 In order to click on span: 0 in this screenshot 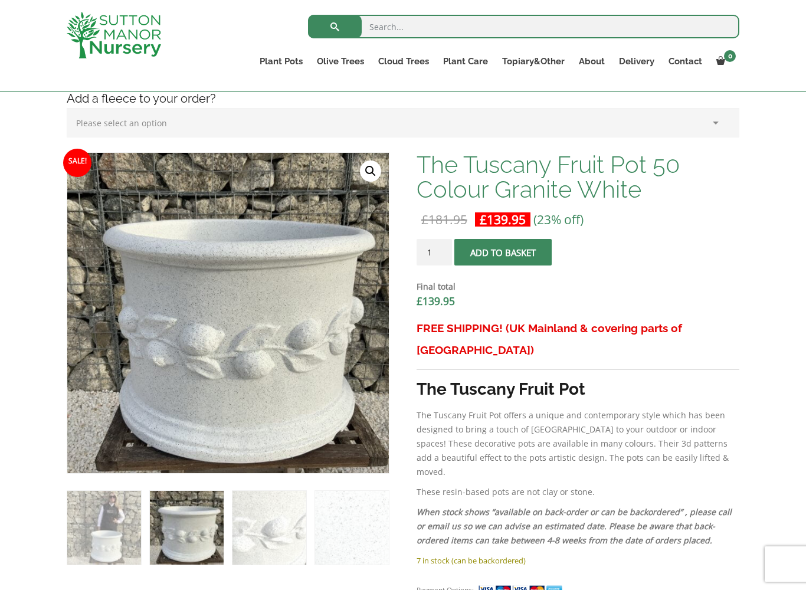, I will do `click(730, 56)`.